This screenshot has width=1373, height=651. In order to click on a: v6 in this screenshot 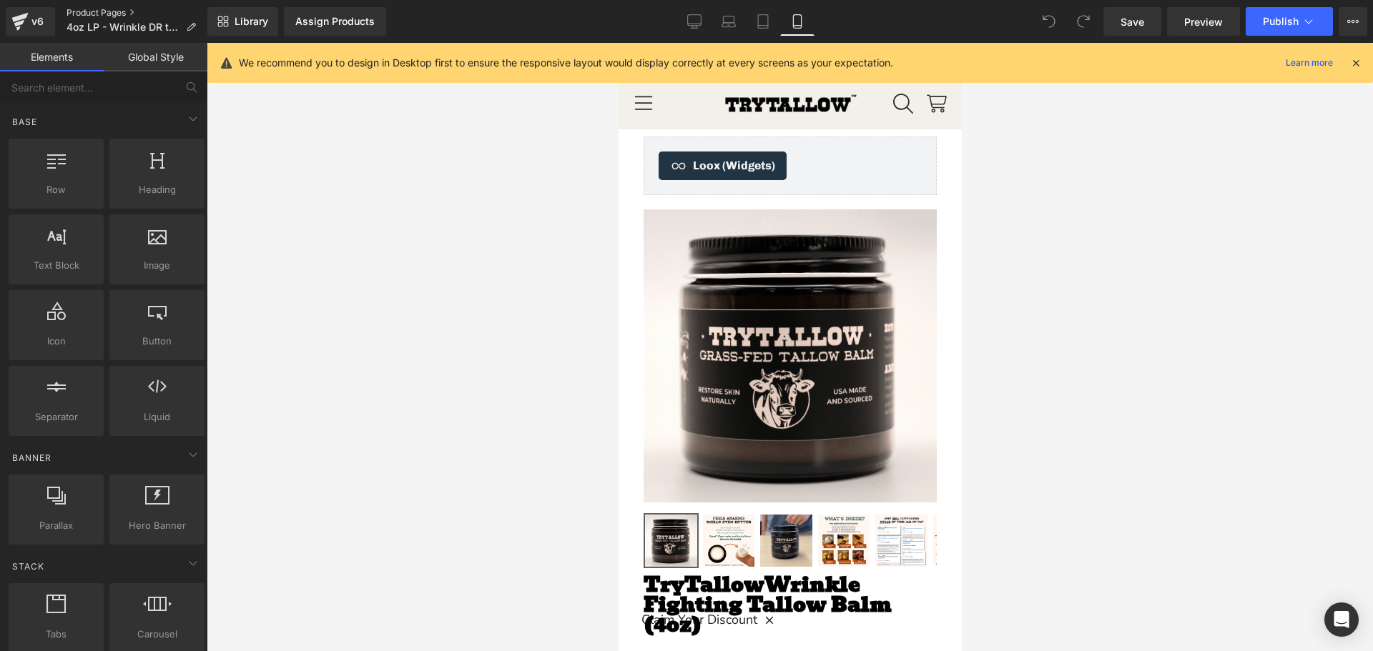, I will do `click(30, 21)`.